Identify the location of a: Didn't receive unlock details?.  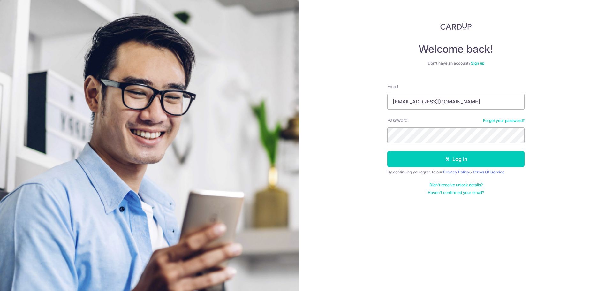
(456, 185).